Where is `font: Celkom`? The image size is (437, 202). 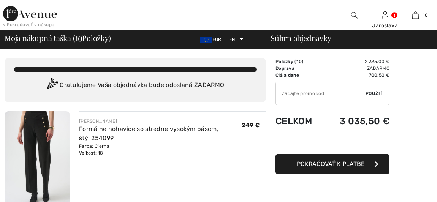 font: Celkom is located at coordinates (294, 121).